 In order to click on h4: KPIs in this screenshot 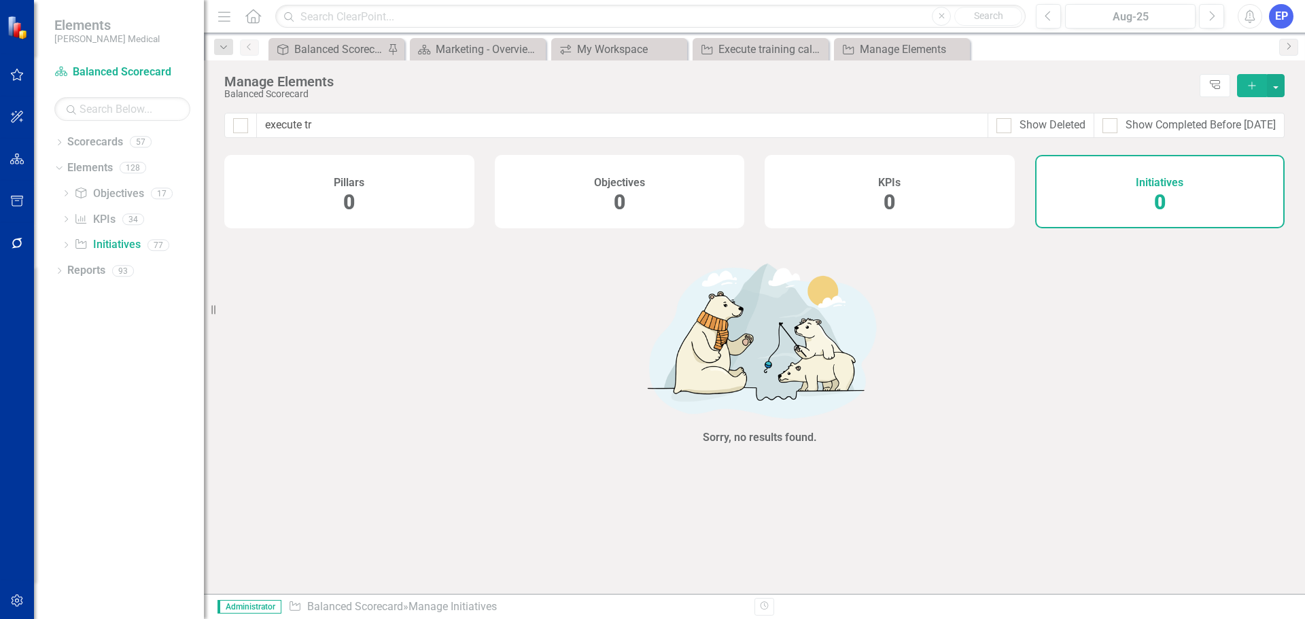, I will do `click(889, 183)`.